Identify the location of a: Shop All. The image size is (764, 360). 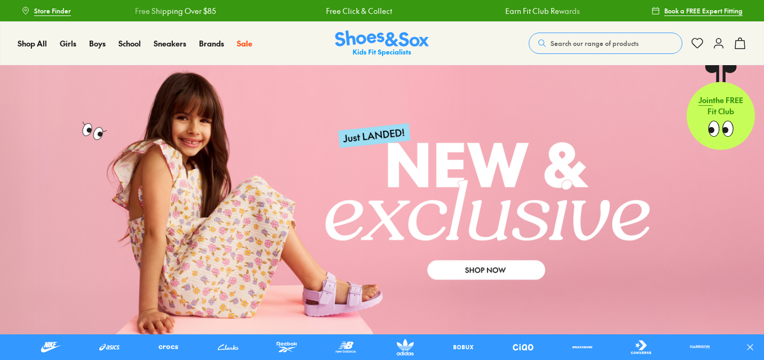
(32, 43).